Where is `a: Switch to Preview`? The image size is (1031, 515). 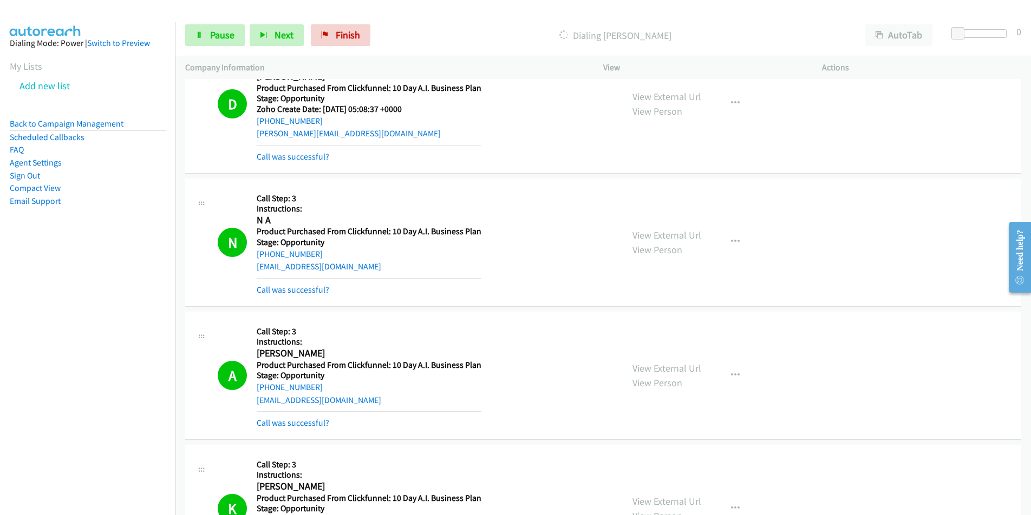 a: Switch to Preview is located at coordinates (119, 43).